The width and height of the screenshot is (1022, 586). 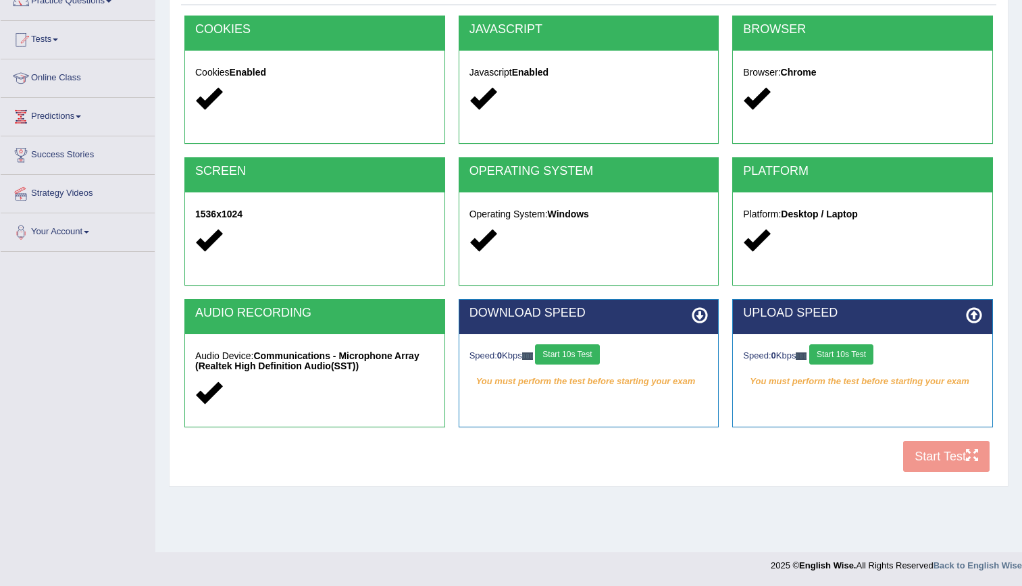 What do you see at coordinates (78, 115) in the screenshot?
I see `a: Predictions` at bounding box center [78, 115].